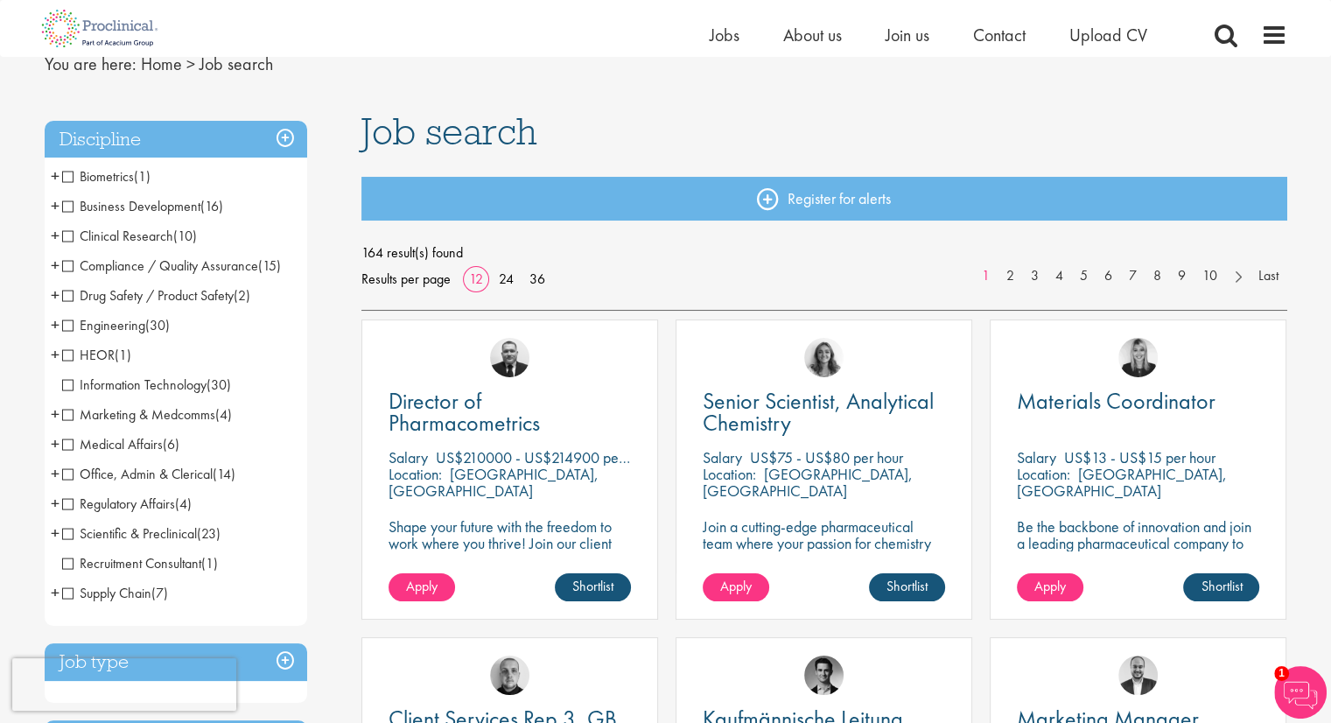 This screenshot has height=723, width=1331. What do you see at coordinates (176, 139) in the screenshot?
I see `h3: Discipline` at bounding box center [176, 139].